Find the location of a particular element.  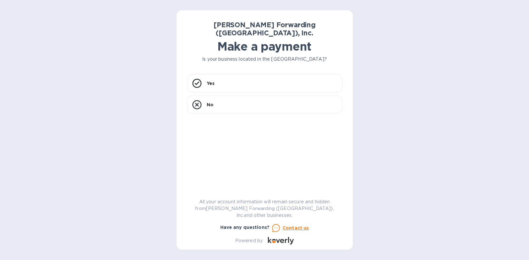

p: Powered by is located at coordinates (249, 241).